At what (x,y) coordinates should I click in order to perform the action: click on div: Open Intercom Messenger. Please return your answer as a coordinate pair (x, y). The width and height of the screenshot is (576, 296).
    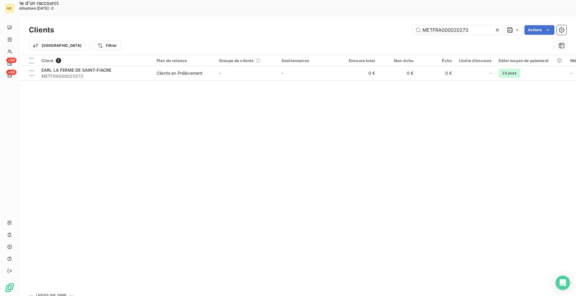
    Looking at the image, I should click on (563, 283).